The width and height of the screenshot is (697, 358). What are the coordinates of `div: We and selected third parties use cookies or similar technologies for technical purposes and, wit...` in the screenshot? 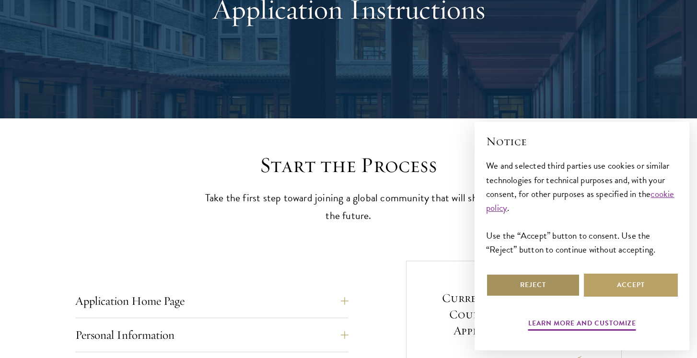 It's located at (582, 207).